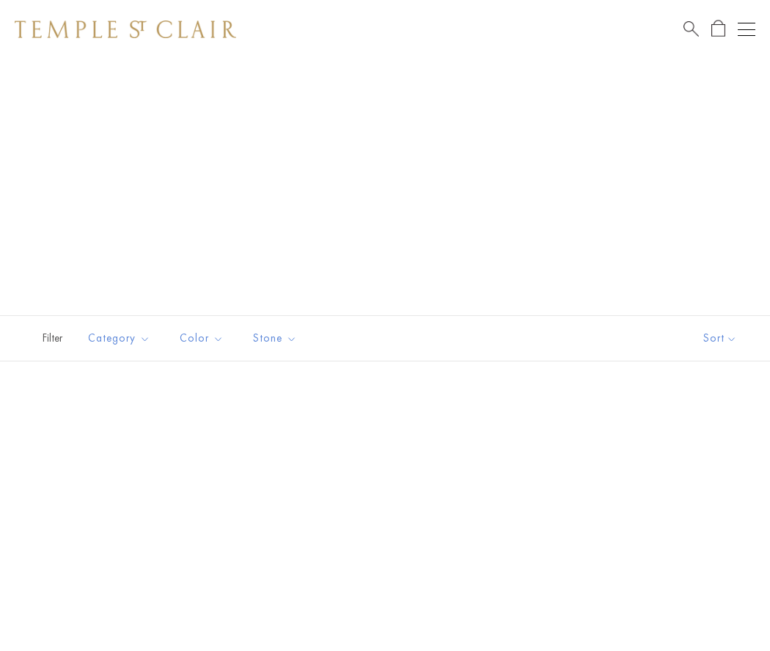  What do you see at coordinates (125, 29) in the screenshot?
I see `img: Temple St. Clair` at bounding box center [125, 29].